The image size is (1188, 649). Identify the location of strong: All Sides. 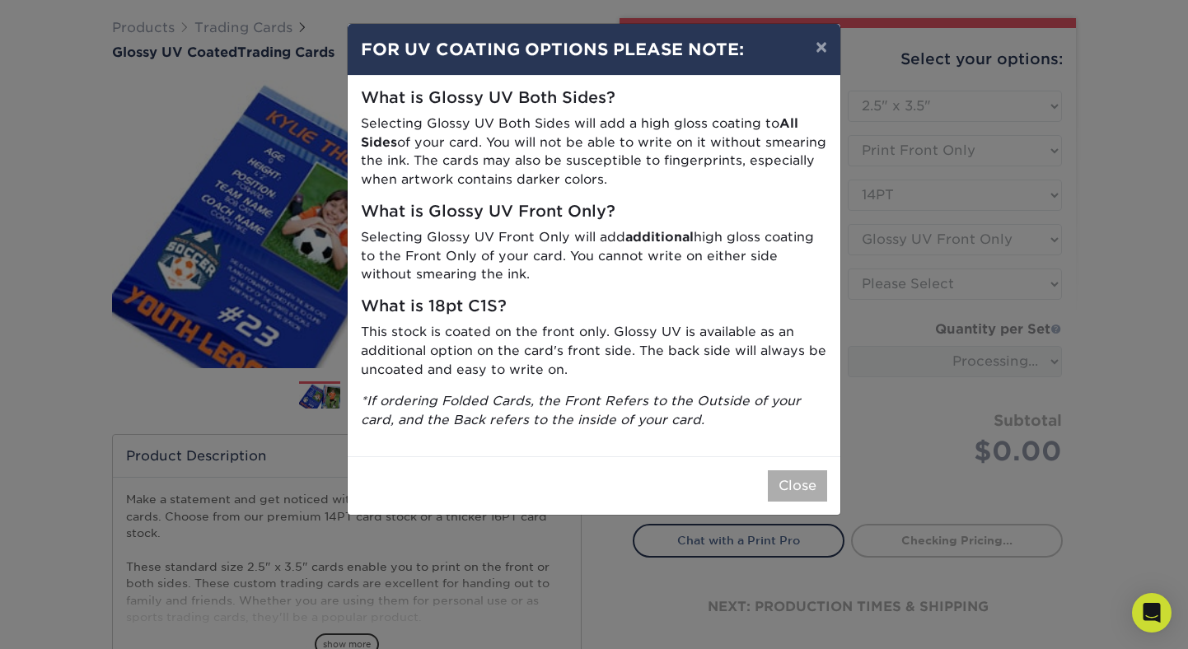
(579, 133).